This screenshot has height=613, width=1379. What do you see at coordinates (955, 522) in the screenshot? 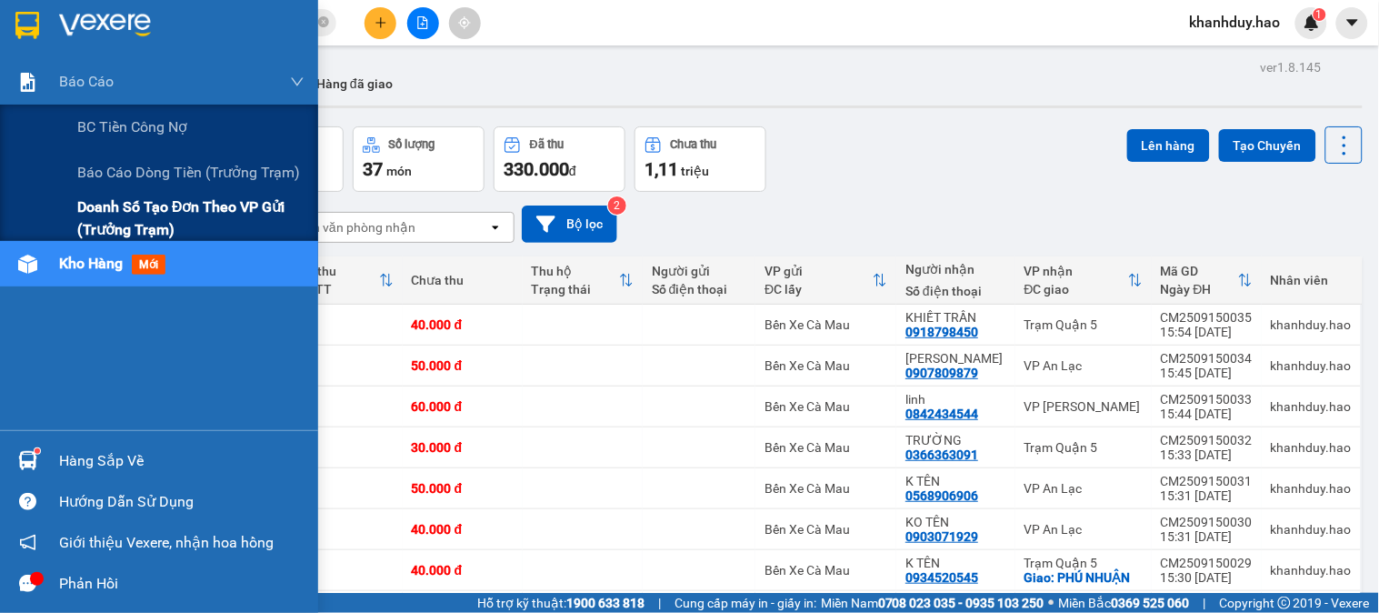
I see `div: KO TÊN` at bounding box center [955, 522].